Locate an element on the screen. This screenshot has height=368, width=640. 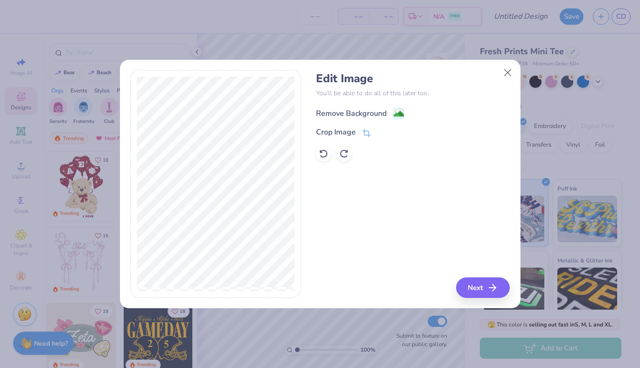
div: Crop Image is located at coordinates (336, 132).